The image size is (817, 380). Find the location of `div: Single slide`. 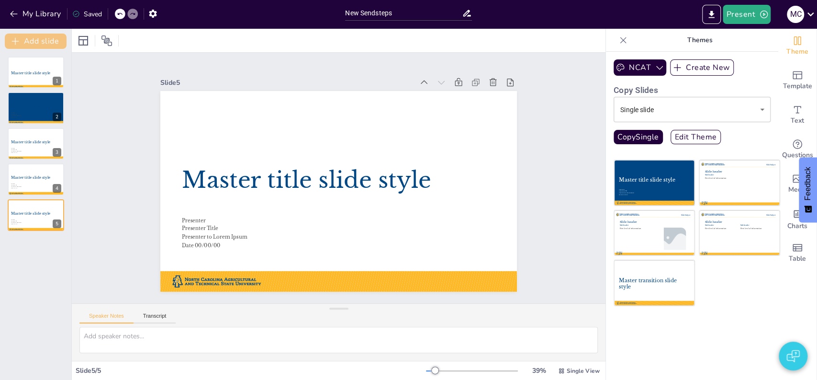

div: Single slide is located at coordinates (692, 109).